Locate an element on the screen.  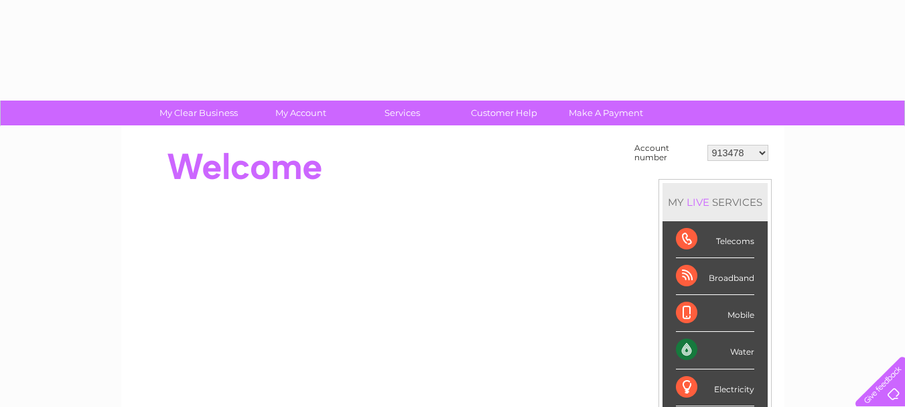
a: Customer Help is located at coordinates (504, 113).